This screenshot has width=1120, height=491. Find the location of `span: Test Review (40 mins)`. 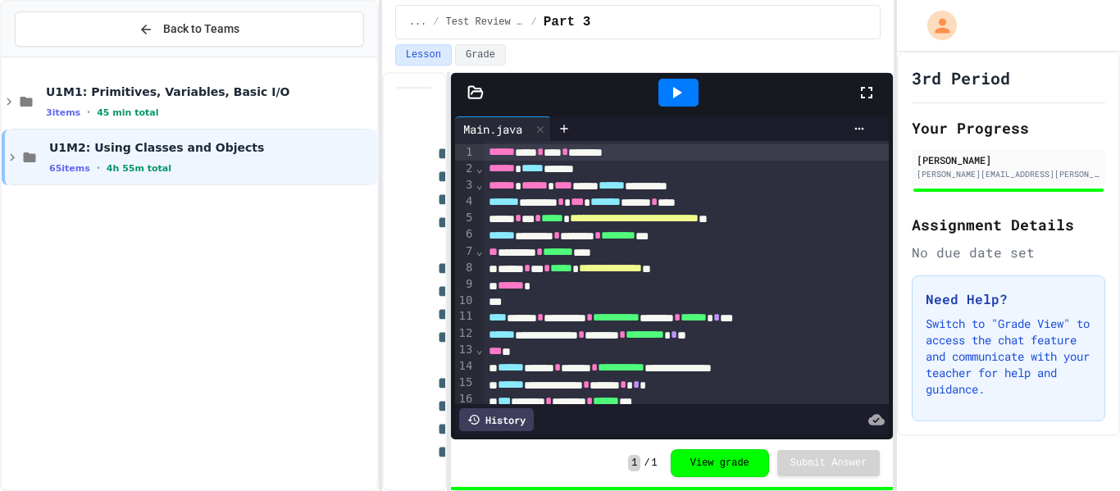

span: Test Review (40 mins) is located at coordinates (485, 22).